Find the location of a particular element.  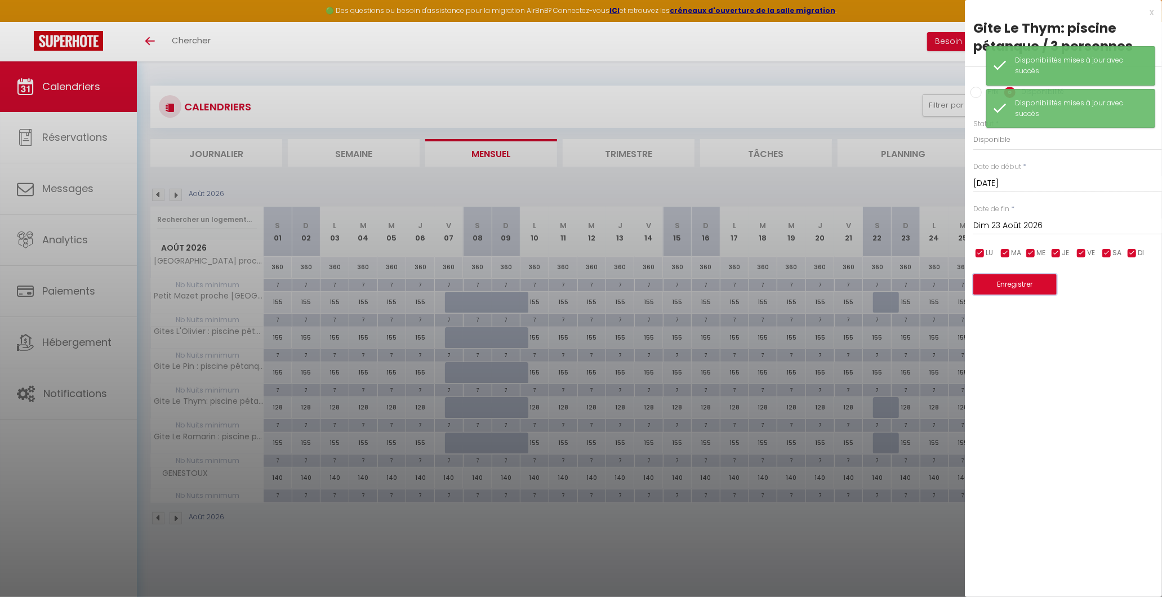

span: ME is located at coordinates (1041, 253).